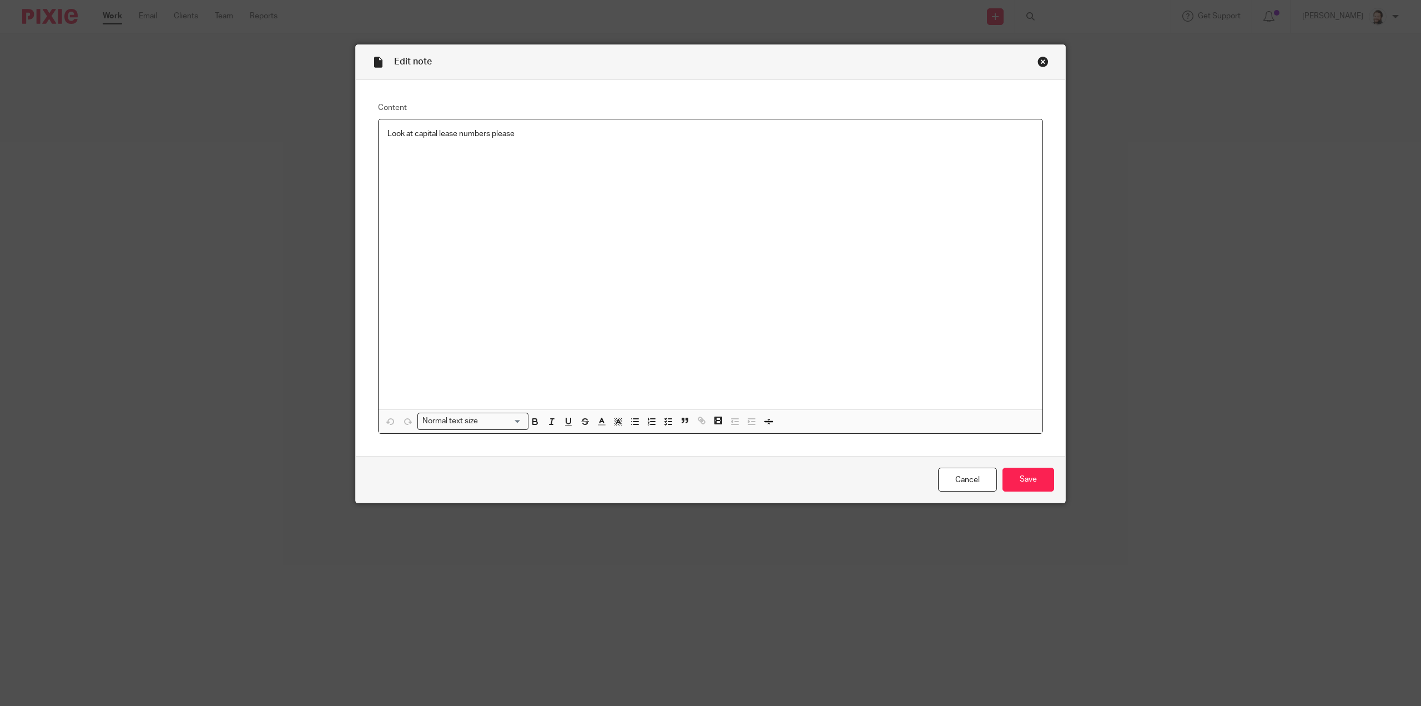  What do you see at coordinates (413, 62) in the screenshot?
I see `span: Edit note` at bounding box center [413, 62].